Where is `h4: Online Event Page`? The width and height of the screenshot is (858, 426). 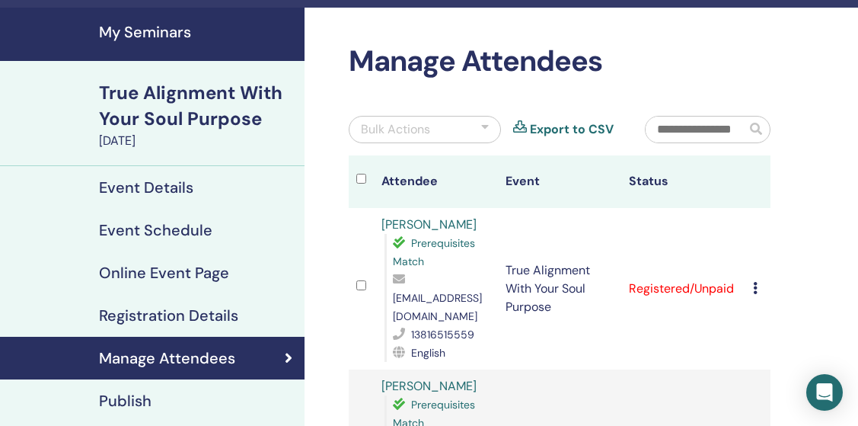
h4: Online Event Page is located at coordinates (164, 273).